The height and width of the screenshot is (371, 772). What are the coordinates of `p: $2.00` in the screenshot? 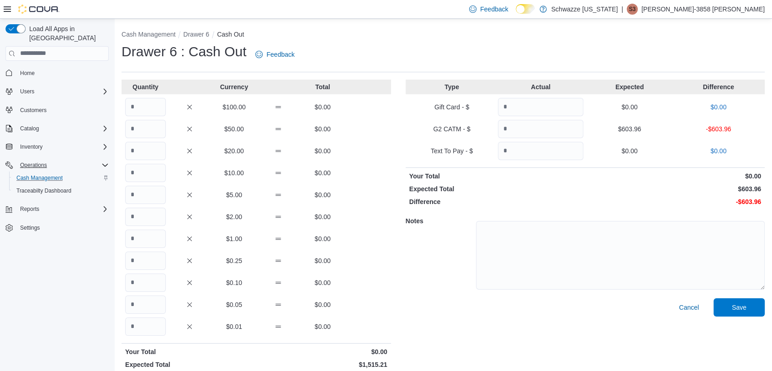 It's located at (234, 217).